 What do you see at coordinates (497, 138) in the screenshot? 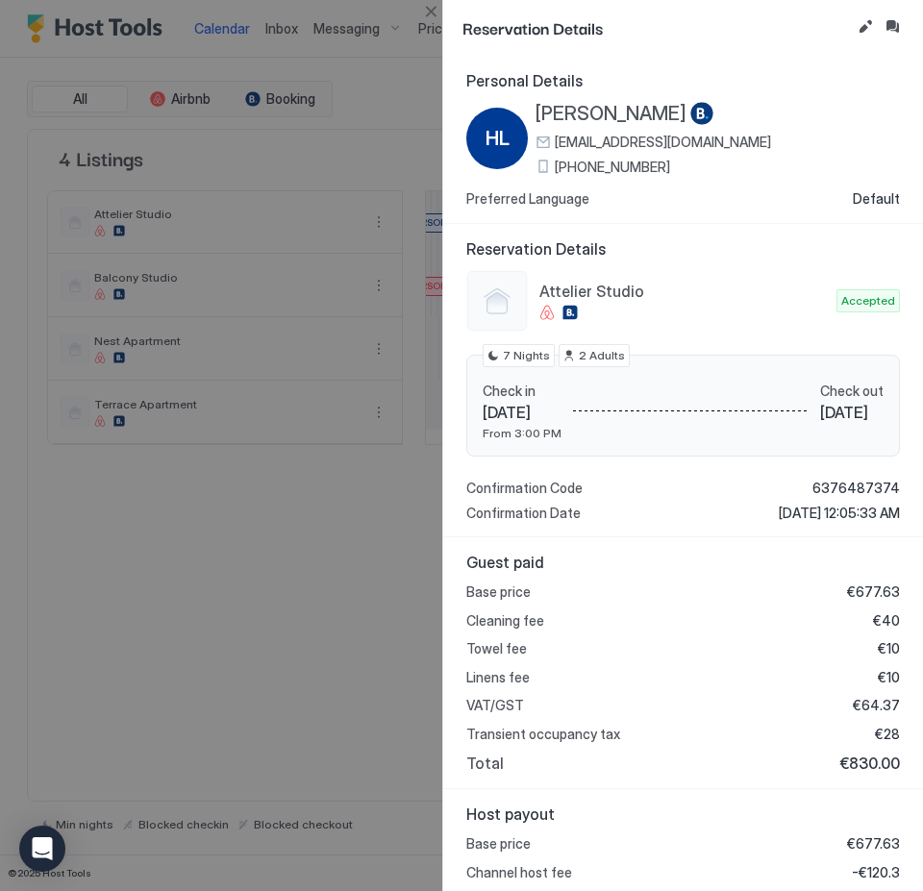
I see `span: HL` at bounding box center [497, 138].